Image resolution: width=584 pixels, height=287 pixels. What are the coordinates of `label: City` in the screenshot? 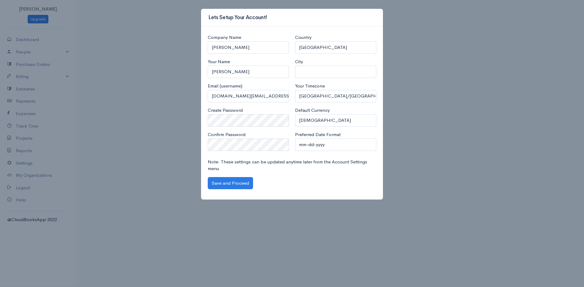 It's located at (299, 62).